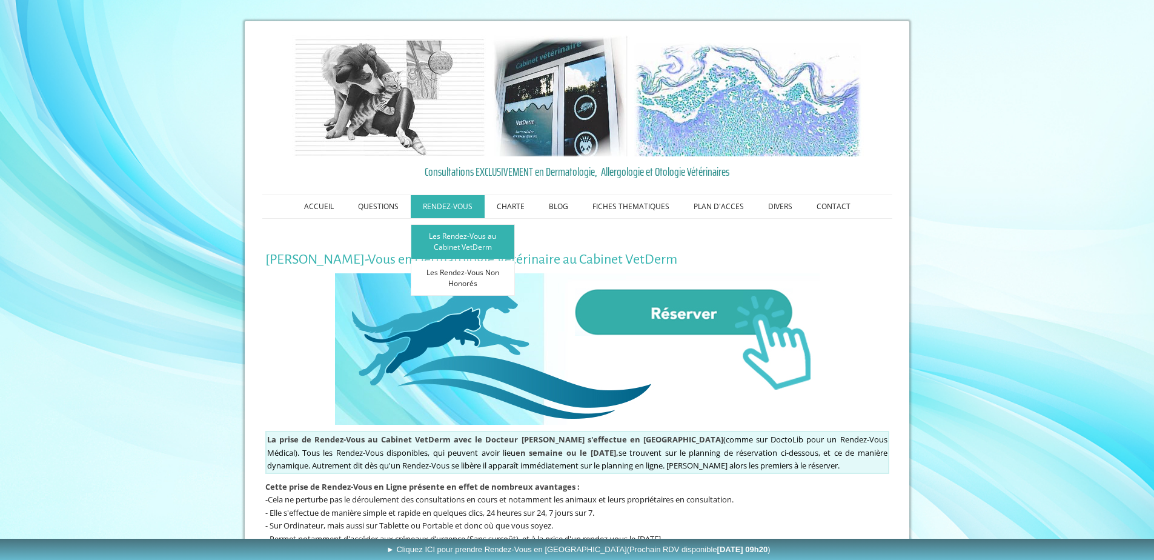 This screenshot has width=1154, height=560. What do you see at coordinates (501, 499) in the screenshot?
I see `span: Cela ne perturbe pas le déroulement des consultations en cours et notamment les animaux et leurs ...` at bounding box center [501, 499].